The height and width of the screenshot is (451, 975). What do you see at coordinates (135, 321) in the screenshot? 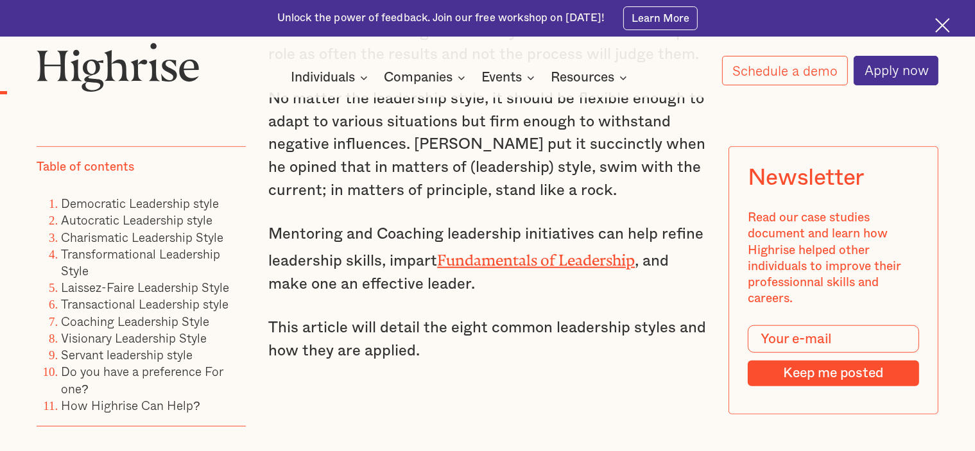
I see `a: Coaching Leadership Style` at bounding box center [135, 321].